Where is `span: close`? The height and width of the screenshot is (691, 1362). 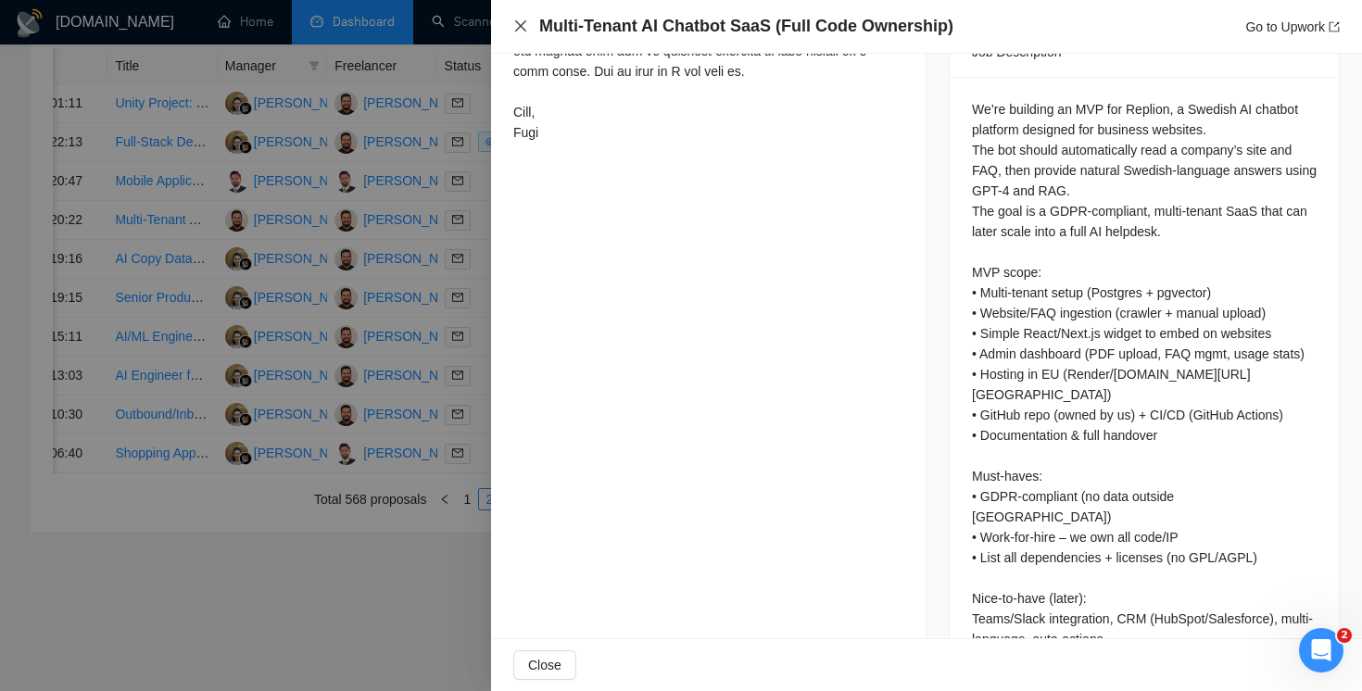 span: close is located at coordinates (521, 26).